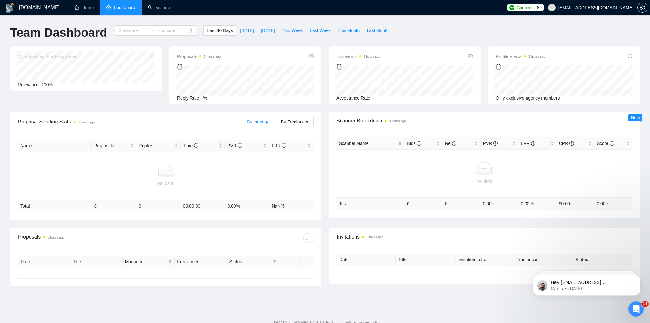  Describe the element at coordinates (191, 146) in the screenshot. I see `span: Time` at that location.